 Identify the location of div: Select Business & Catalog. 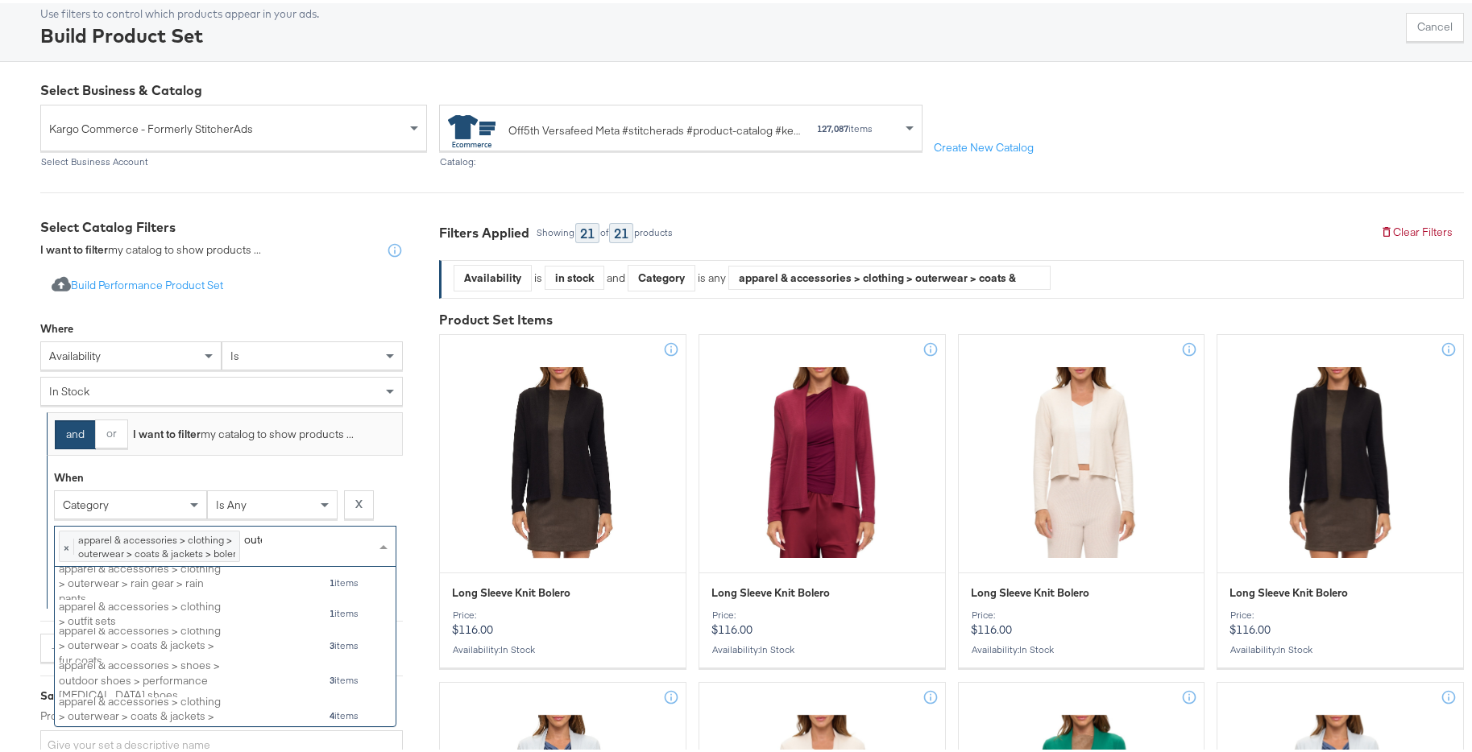
(752, 87).